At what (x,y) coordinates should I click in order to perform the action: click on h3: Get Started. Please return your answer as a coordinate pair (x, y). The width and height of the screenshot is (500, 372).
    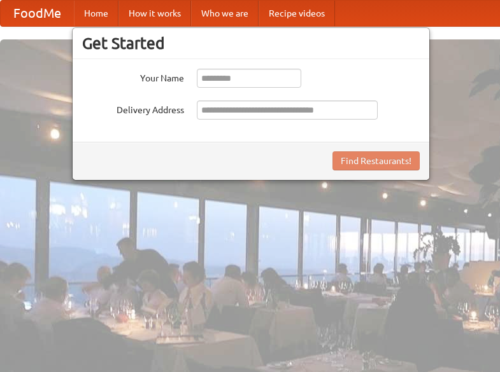
    Looking at the image, I should click on (251, 43).